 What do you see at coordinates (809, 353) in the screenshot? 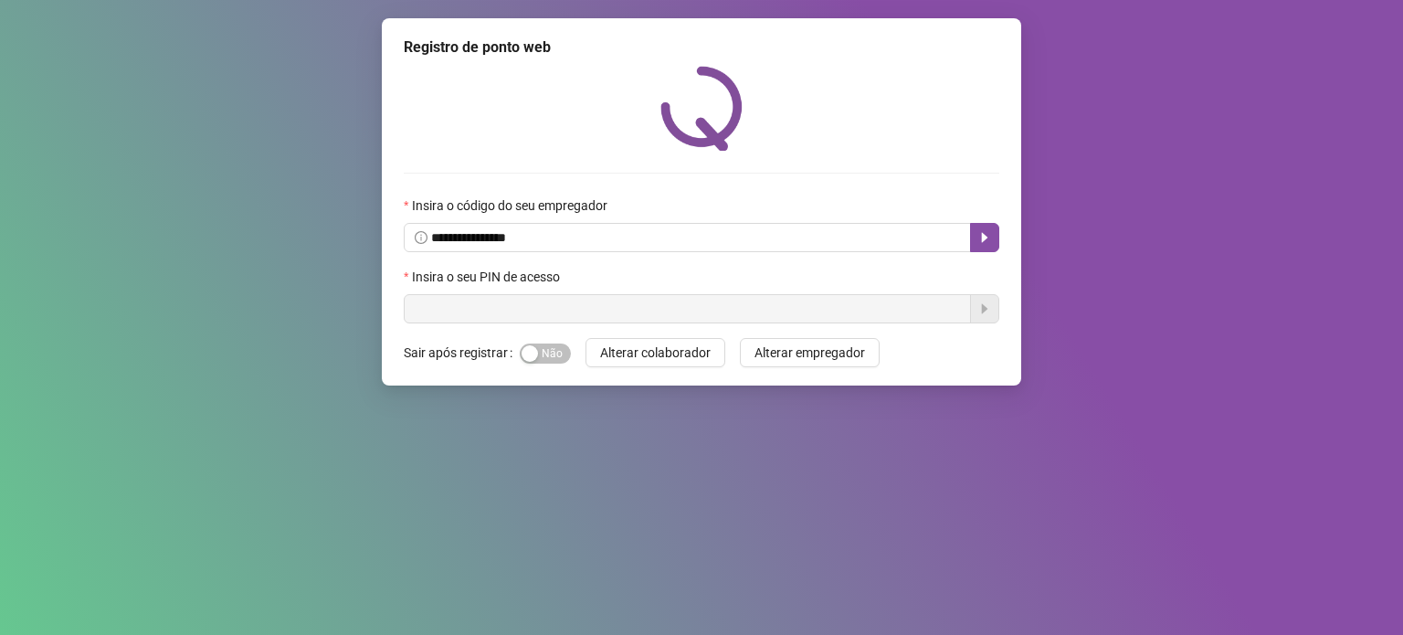
I see `span: Alterar empregador` at bounding box center [809, 353].